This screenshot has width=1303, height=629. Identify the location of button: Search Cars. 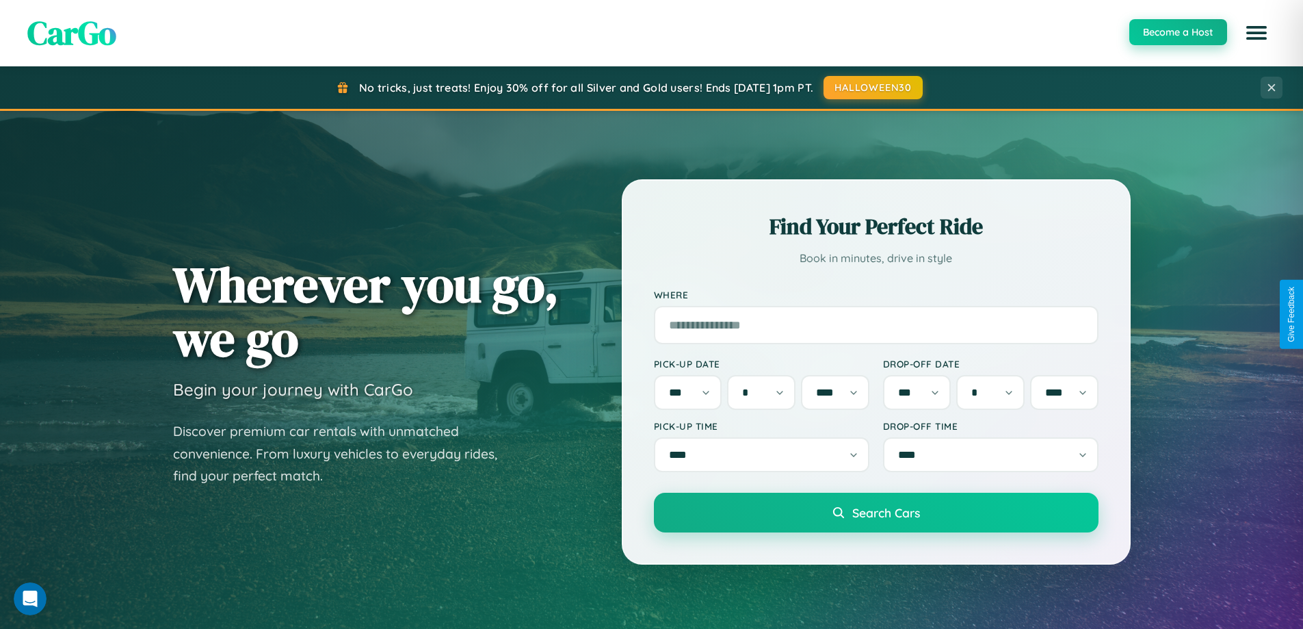
(876, 512).